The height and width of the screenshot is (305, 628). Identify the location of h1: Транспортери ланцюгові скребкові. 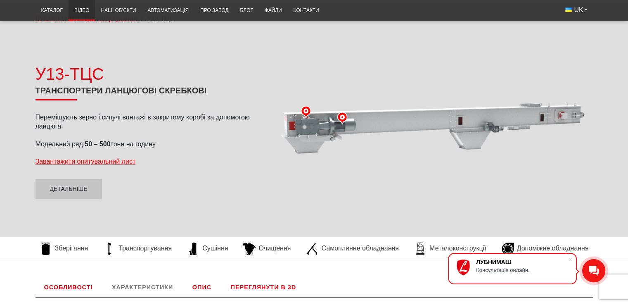
(148, 93).